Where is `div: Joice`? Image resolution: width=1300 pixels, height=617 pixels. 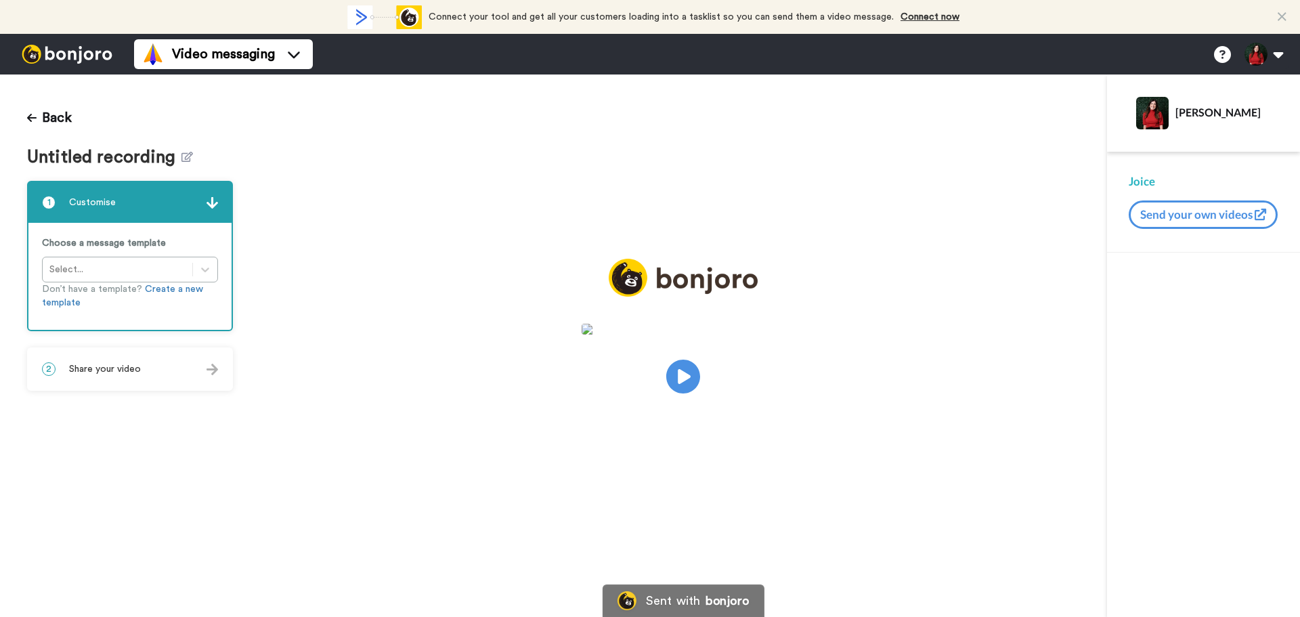
div: Joice is located at coordinates (1203, 181).